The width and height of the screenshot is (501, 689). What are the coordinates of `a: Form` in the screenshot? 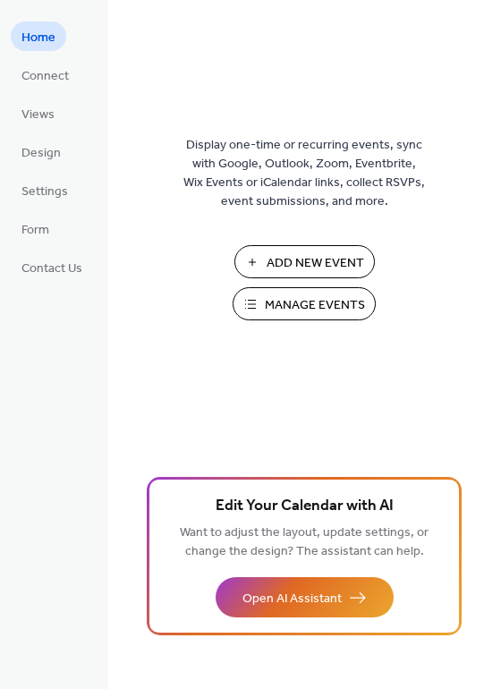 It's located at (35, 228).